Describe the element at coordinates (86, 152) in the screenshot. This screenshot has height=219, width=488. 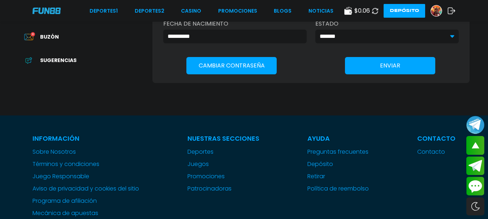
I see `a: Sobre Nosotros` at that location.